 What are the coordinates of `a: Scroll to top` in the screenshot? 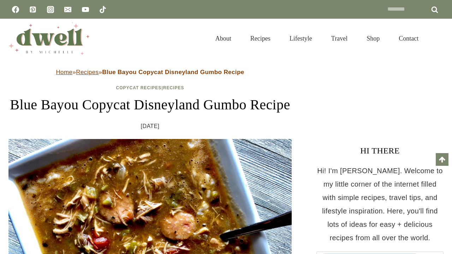 It's located at (442, 160).